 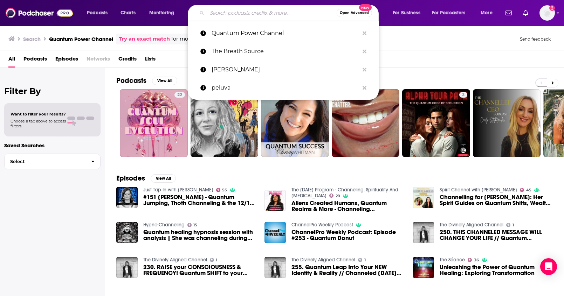 I want to click on a: 15, so click(x=192, y=225).